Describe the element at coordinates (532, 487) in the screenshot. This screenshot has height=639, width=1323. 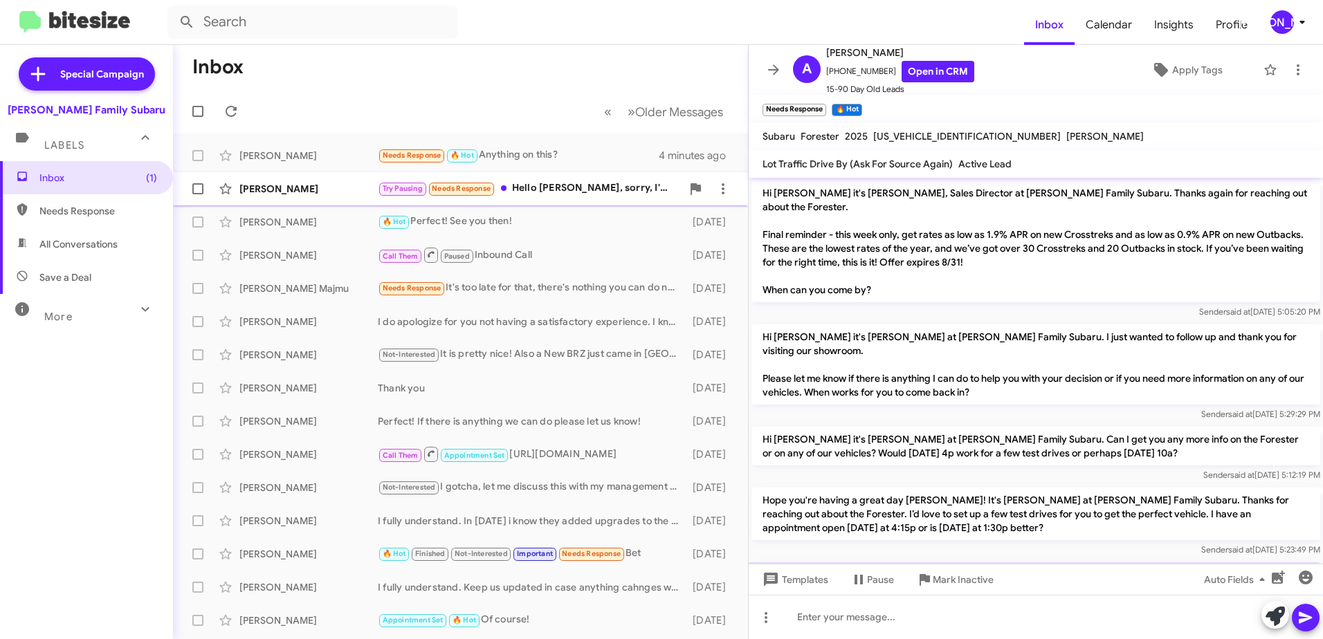
I see `div: I gotcha, let me discuss this with my management team!` at that location.